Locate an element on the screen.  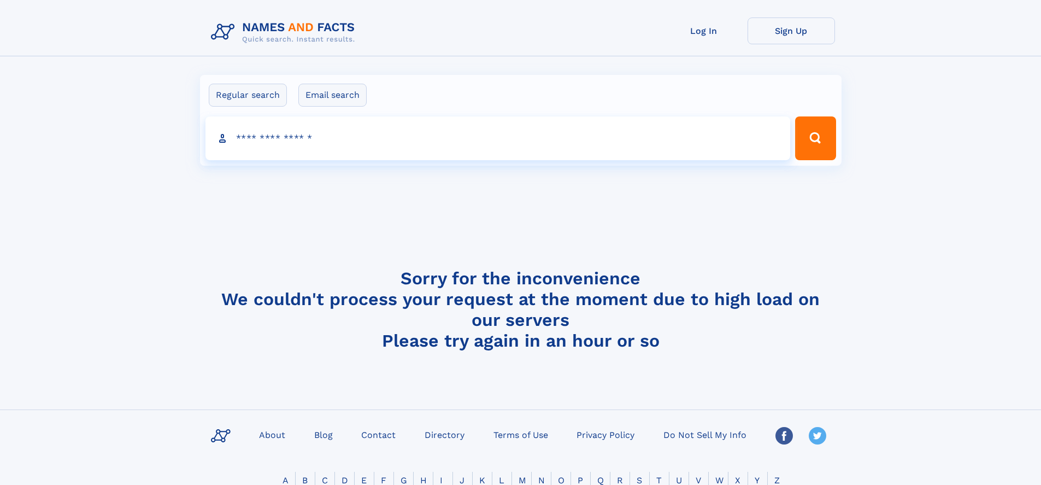
img: Logo Names and Facts is located at coordinates (285, 32).